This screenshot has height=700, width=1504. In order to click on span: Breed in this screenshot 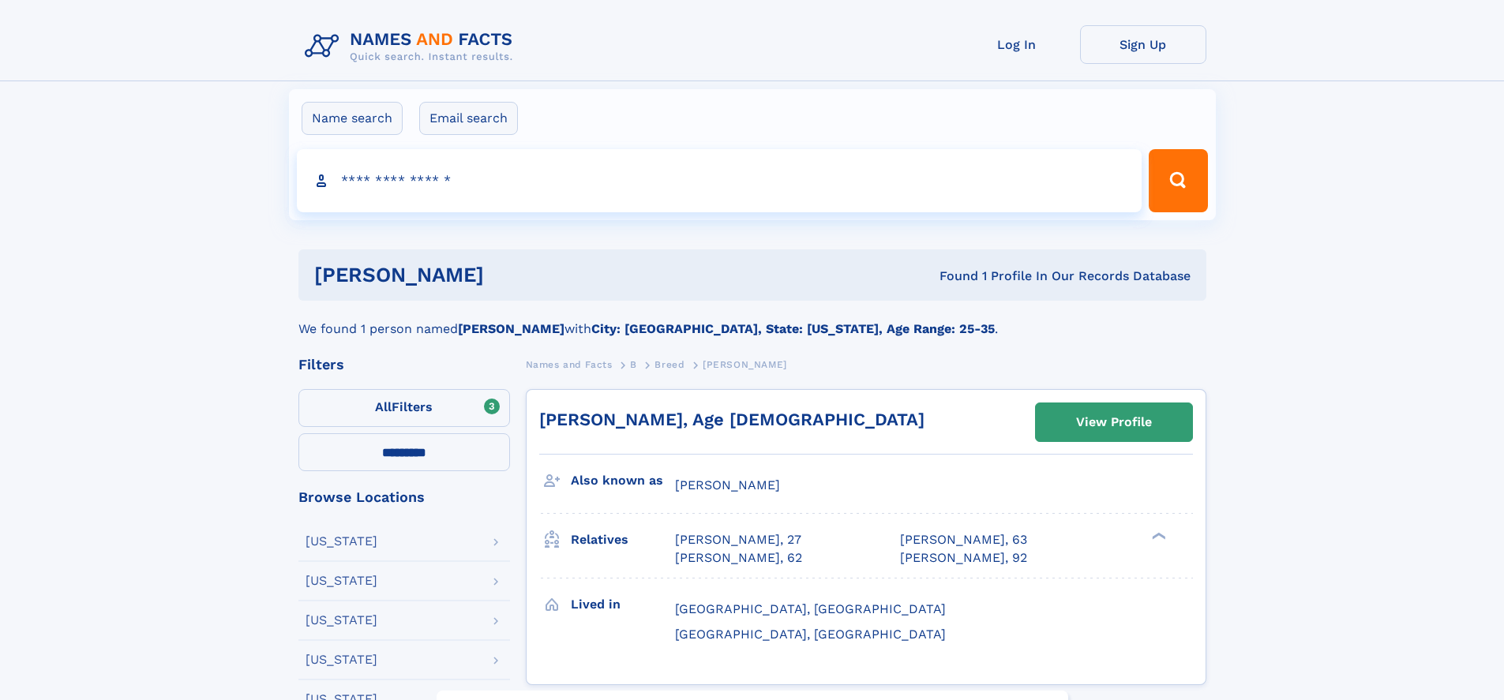, I will do `click(670, 365)`.